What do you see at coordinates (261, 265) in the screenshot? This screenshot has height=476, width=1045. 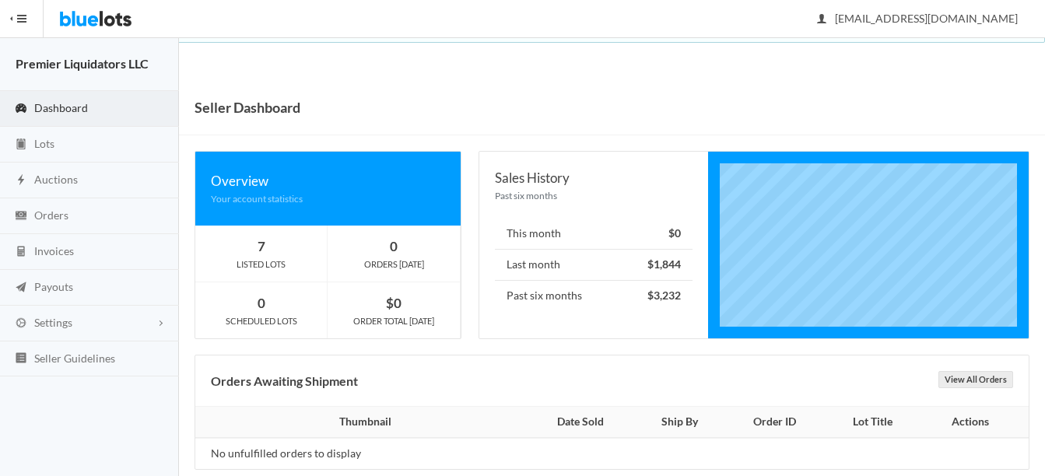 I see `div: LISTED LOTS` at bounding box center [261, 265].